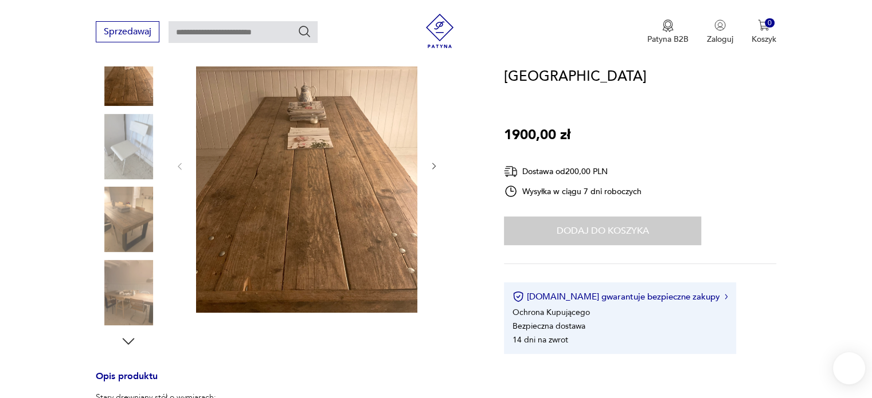  What do you see at coordinates (726, 297) in the screenshot?
I see `img: Ikona strzałki w prawo` at bounding box center [726, 297].